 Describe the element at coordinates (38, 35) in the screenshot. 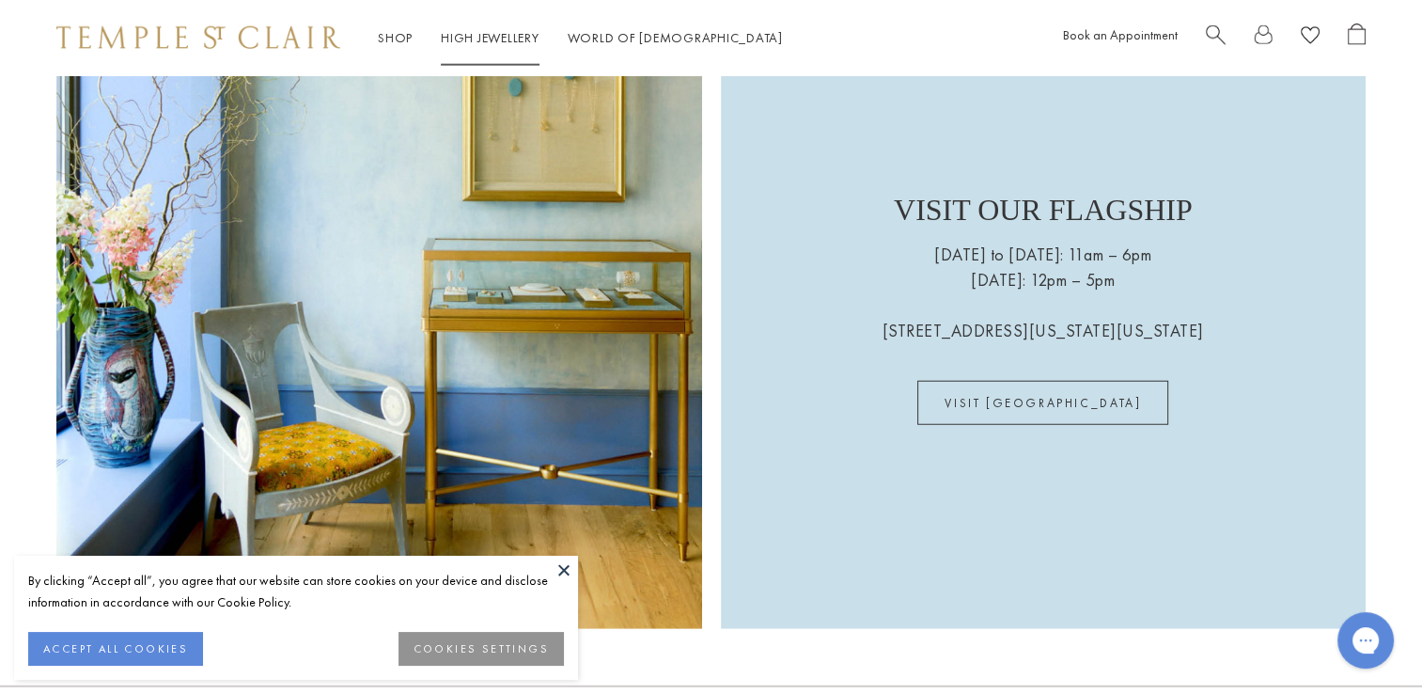

I see `button: Gorgias live chat` at that location.